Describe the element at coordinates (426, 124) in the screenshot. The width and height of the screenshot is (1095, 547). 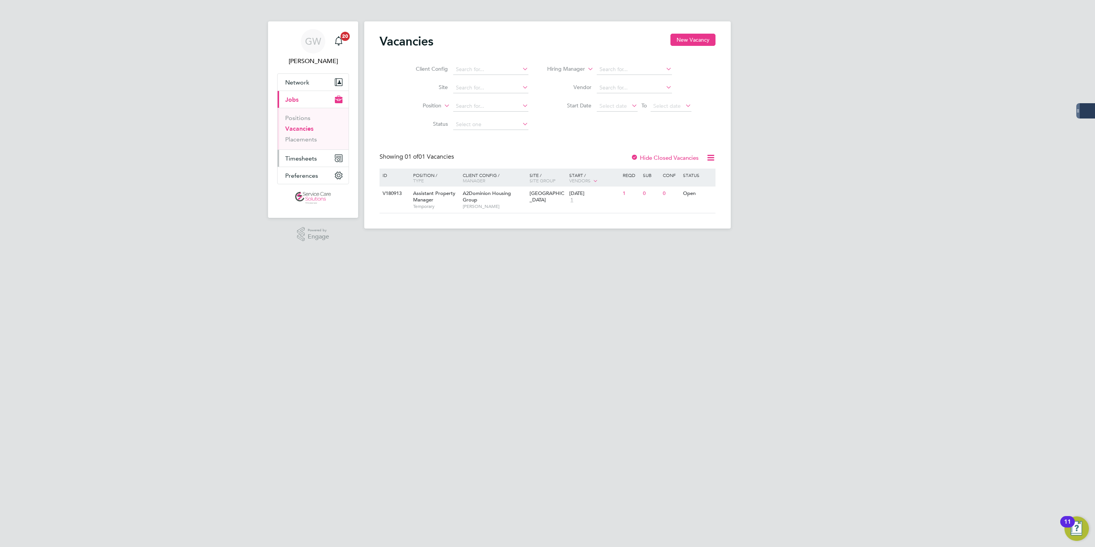
I see `label: Status` at that location.